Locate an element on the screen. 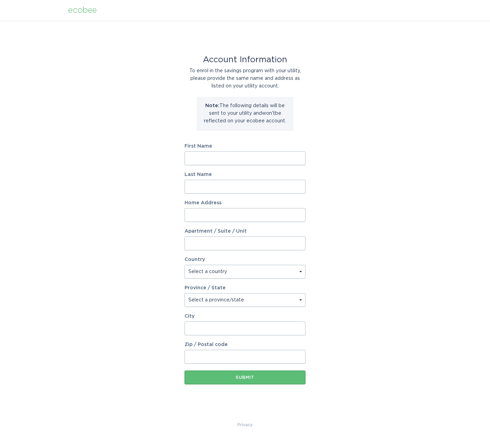  div: Account Information is located at coordinates (245, 60).